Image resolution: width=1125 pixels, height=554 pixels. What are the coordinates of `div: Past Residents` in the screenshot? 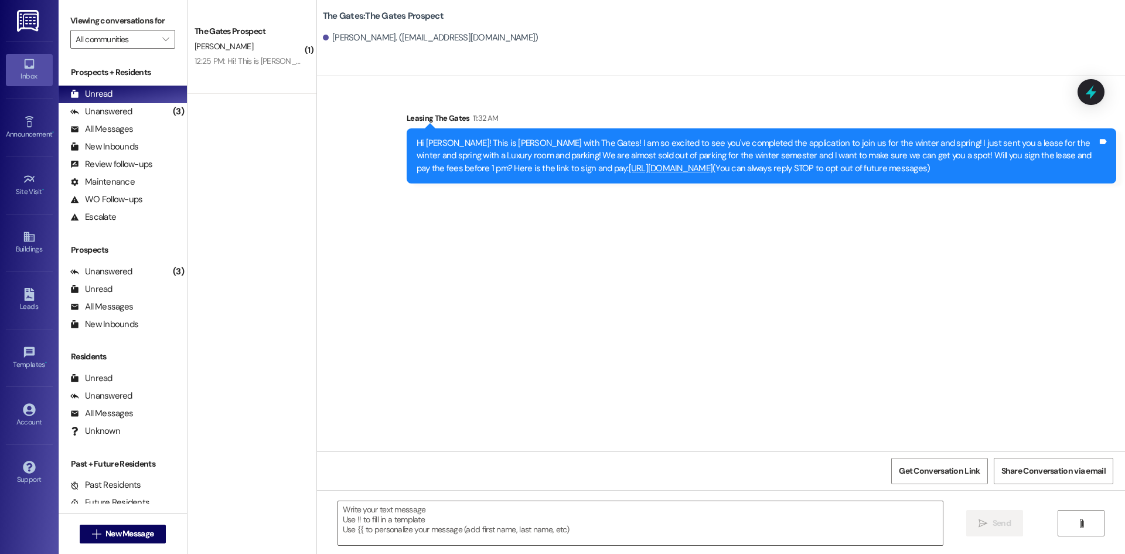 It's located at (105, 485).